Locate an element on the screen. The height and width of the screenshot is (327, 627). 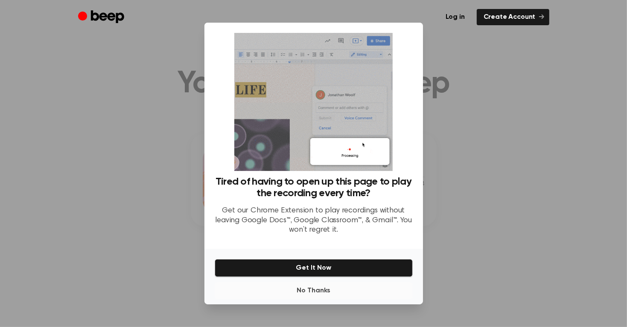
a: Log in is located at coordinates (455, 17).